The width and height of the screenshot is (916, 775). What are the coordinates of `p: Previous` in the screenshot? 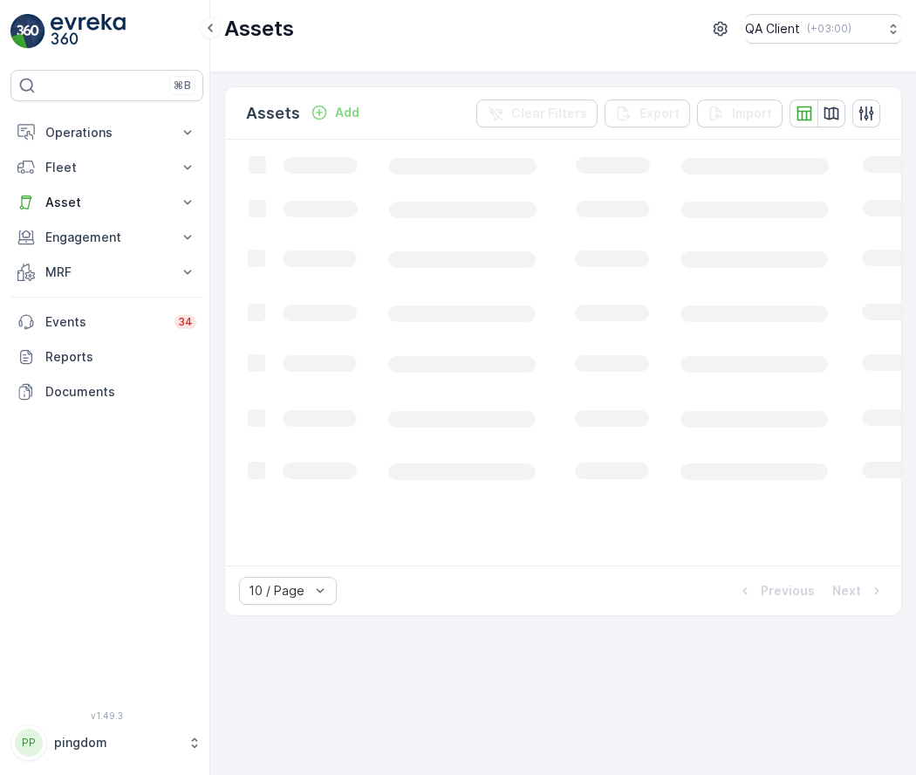 It's located at (788, 590).